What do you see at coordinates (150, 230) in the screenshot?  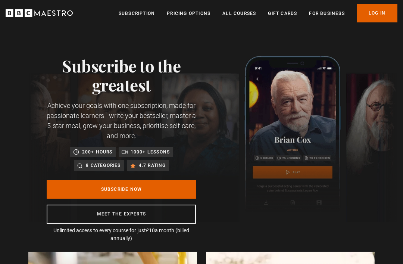 I see `span: £10` at bounding box center [150, 230].